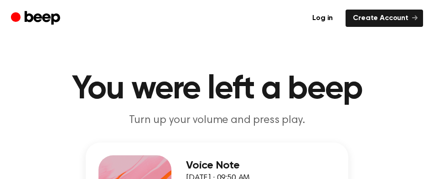  What do you see at coordinates (217, 120) in the screenshot?
I see `p: Turn up your volume and press play.` at bounding box center [217, 120].